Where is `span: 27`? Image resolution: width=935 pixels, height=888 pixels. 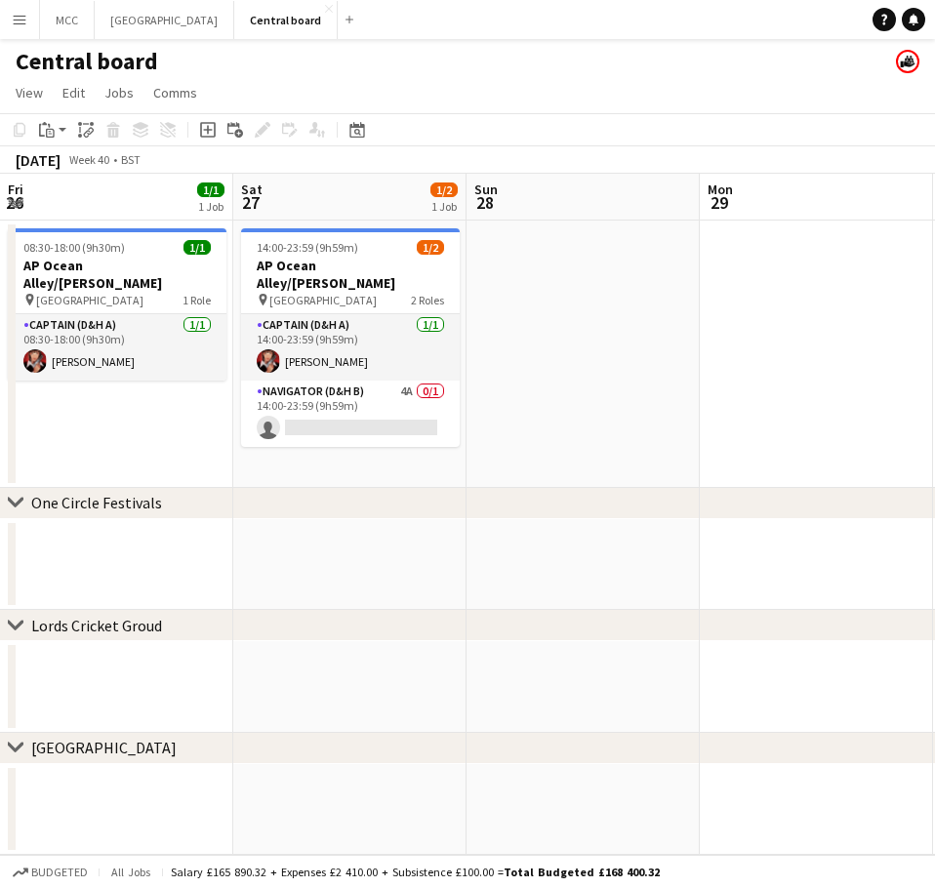
span: 27 is located at coordinates (250, 202).